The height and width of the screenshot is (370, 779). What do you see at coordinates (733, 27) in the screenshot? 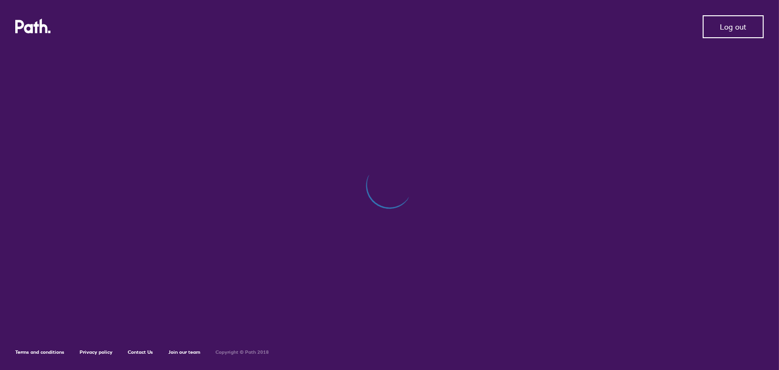
I see `button: Log out` at bounding box center [733, 27].